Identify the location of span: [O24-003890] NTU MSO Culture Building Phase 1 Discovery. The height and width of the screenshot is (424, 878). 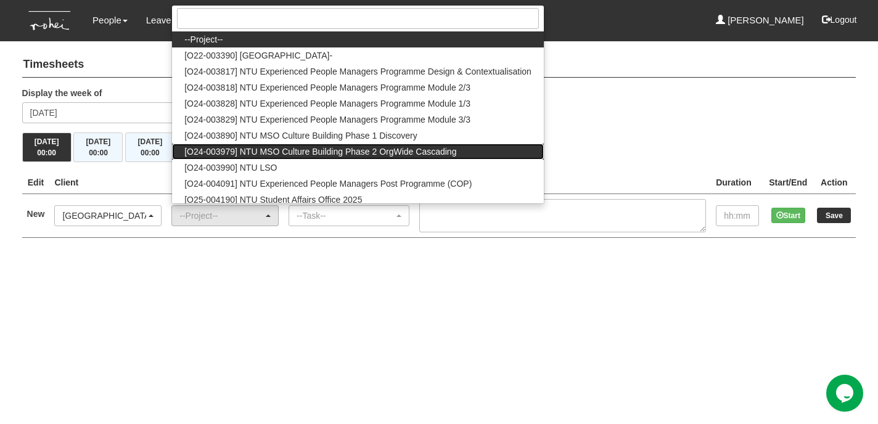
(300, 136).